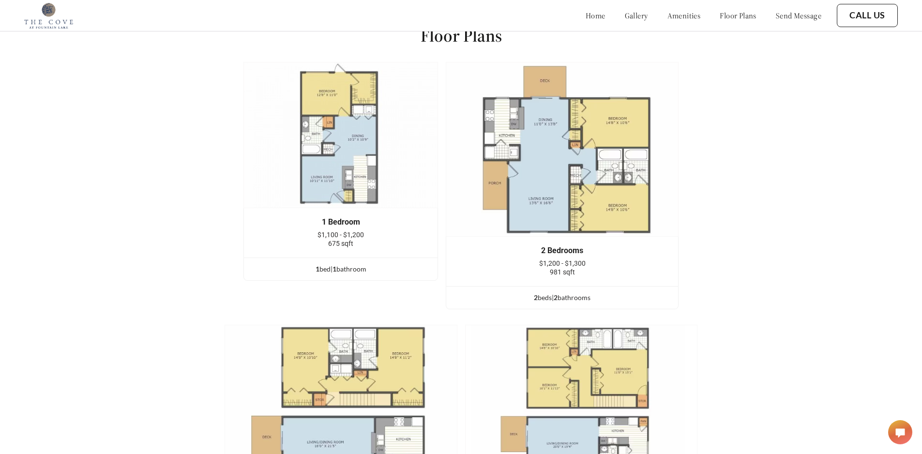 Image resolution: width=922 pixels, height=454 pixels. Describe the element at coordinates (867, 15) in the screenshot. I see `button: Call Us` at that location.